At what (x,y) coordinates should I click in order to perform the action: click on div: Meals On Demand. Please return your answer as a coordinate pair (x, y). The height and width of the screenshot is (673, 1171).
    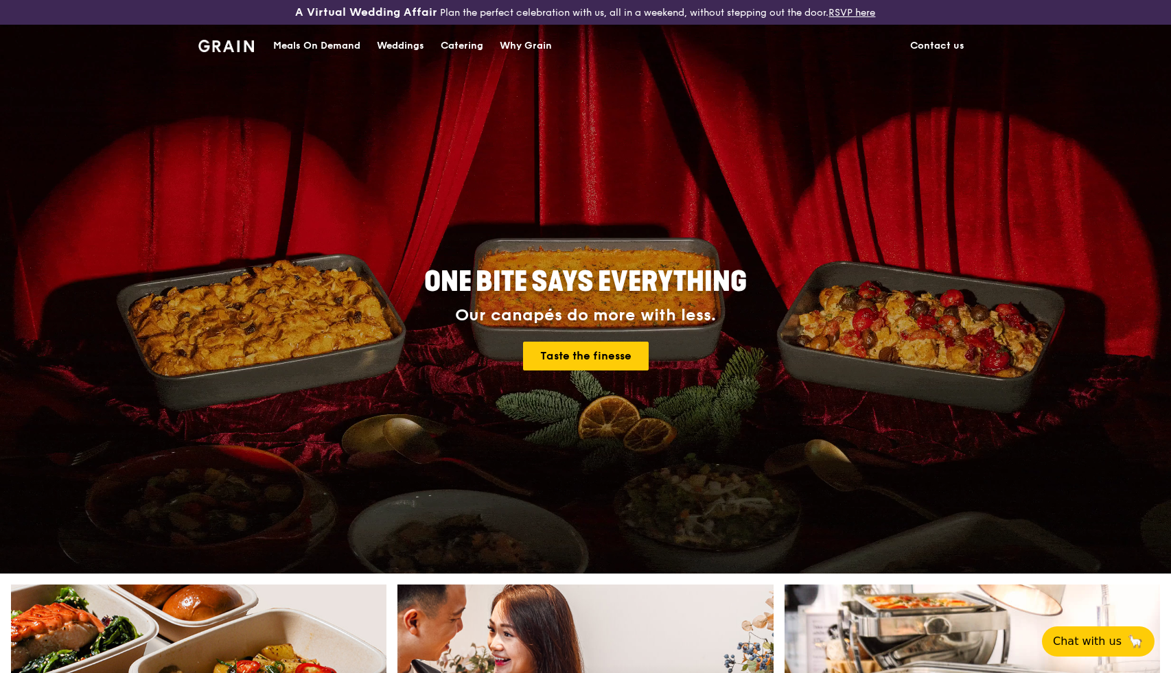
    Looking at the image, I should click on (316, 46).